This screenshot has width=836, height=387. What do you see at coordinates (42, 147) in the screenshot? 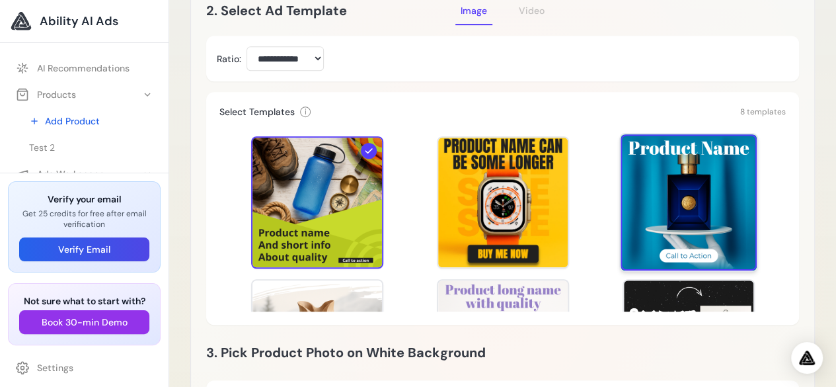
I see `span: Test 2` at bounding box center [42, 147].